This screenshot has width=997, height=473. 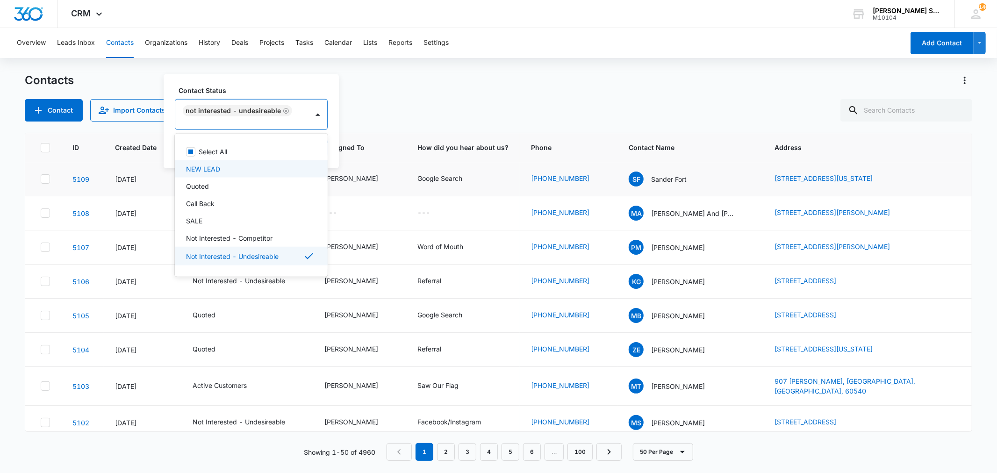 I want to click on div: How did you hear about us? - - Select to Edit Field, so click(x=432, y=213).